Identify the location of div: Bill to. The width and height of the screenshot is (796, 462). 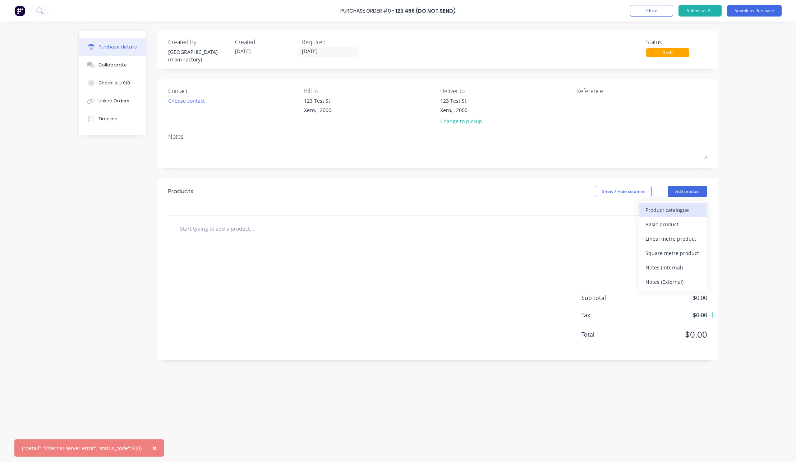
(369, 91).